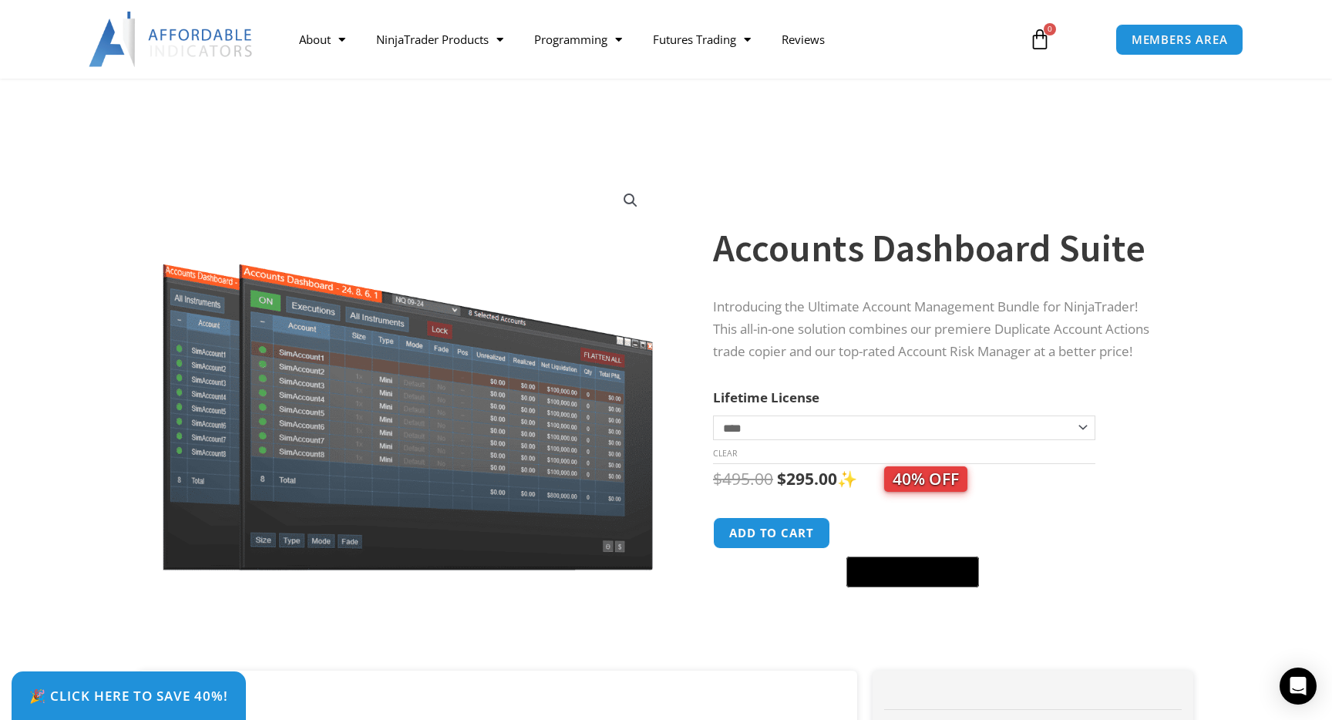 The width and height of the screenshot is (1332, 720). I want to click on a: NinjaTrader Products, so click(439, 39).